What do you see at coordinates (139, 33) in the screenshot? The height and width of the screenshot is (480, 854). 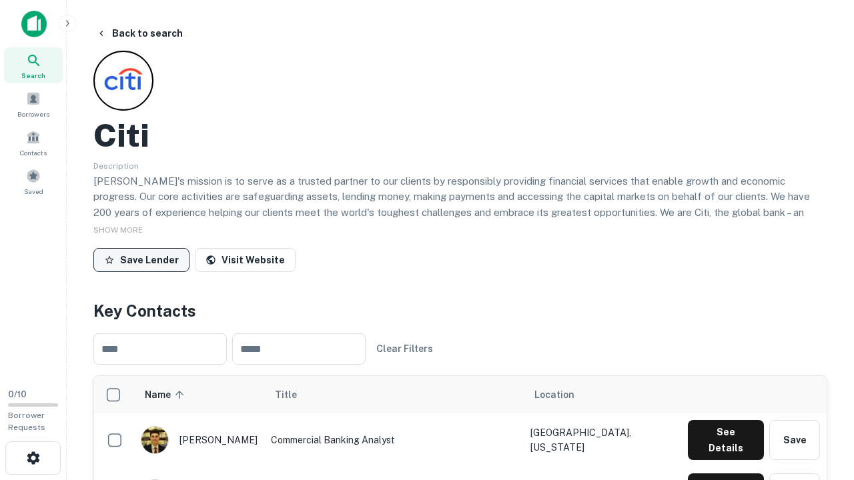 I see `button: Back to search` at bounding box center [139, 33].